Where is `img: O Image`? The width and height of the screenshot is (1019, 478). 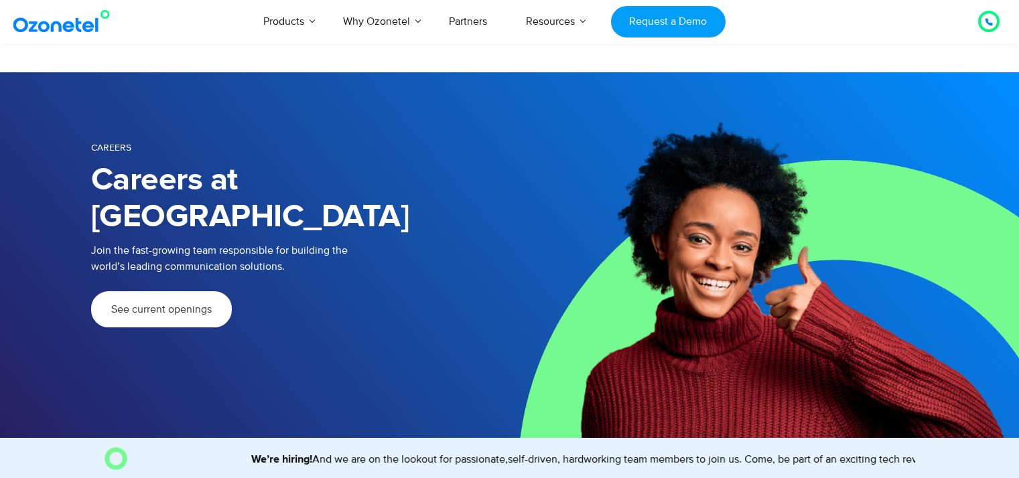
img: O Image is located at coordinates (116, 459).